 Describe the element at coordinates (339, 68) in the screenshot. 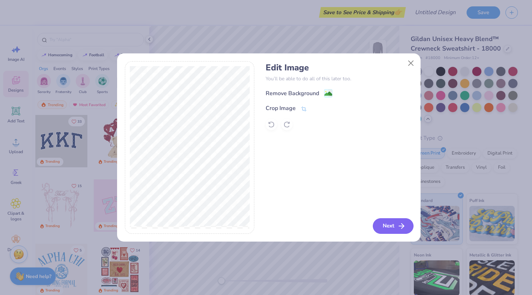

I see `h4: Edit Image` at that location.